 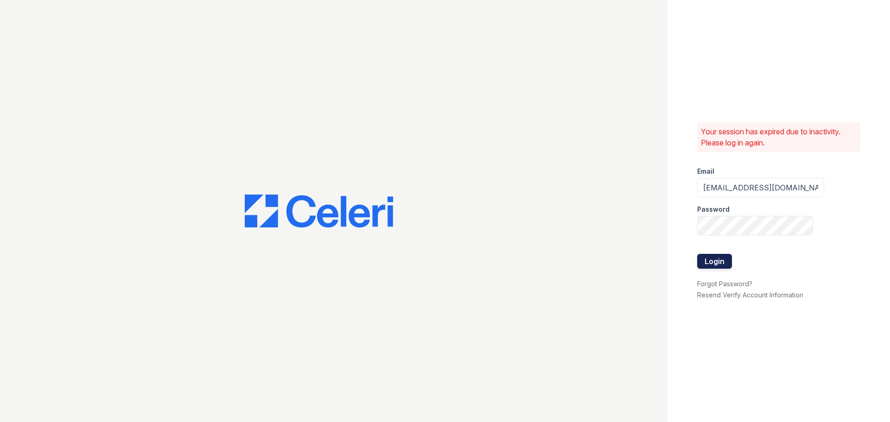 I want to click on p: Your session has expired due to inactivity. Please log in again., so click(x=779, y=137).